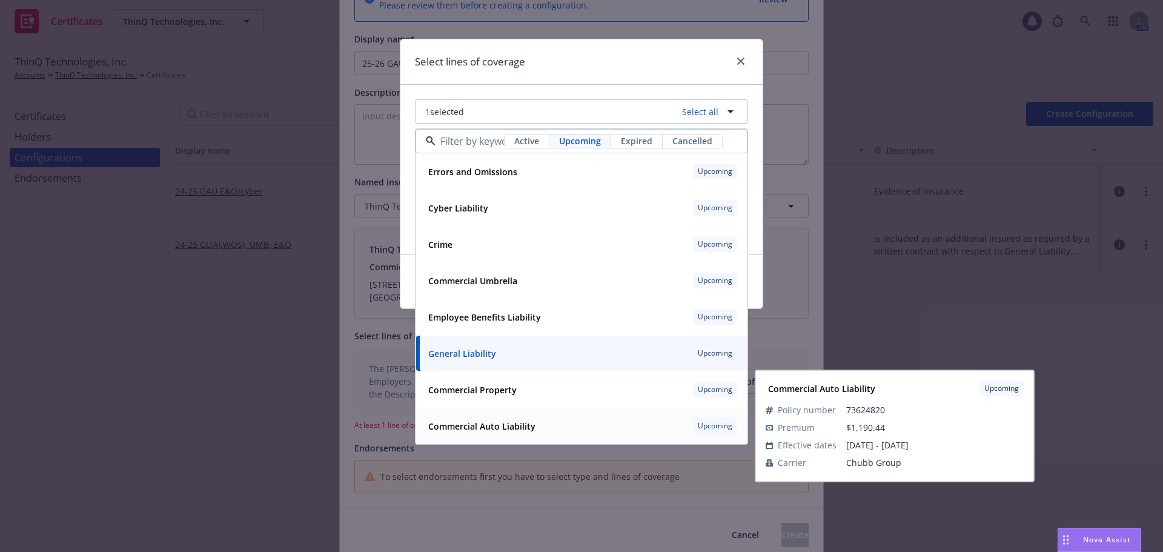 The image size is (1163, 552). Describe the element at coordinates (636, 140) in the screenshot. I see `span: Expired` at that location.